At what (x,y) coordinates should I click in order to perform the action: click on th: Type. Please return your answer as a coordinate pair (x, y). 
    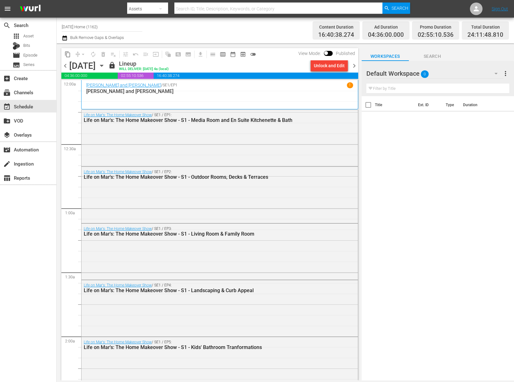
    Looking at the image, I should click on (450, 105).